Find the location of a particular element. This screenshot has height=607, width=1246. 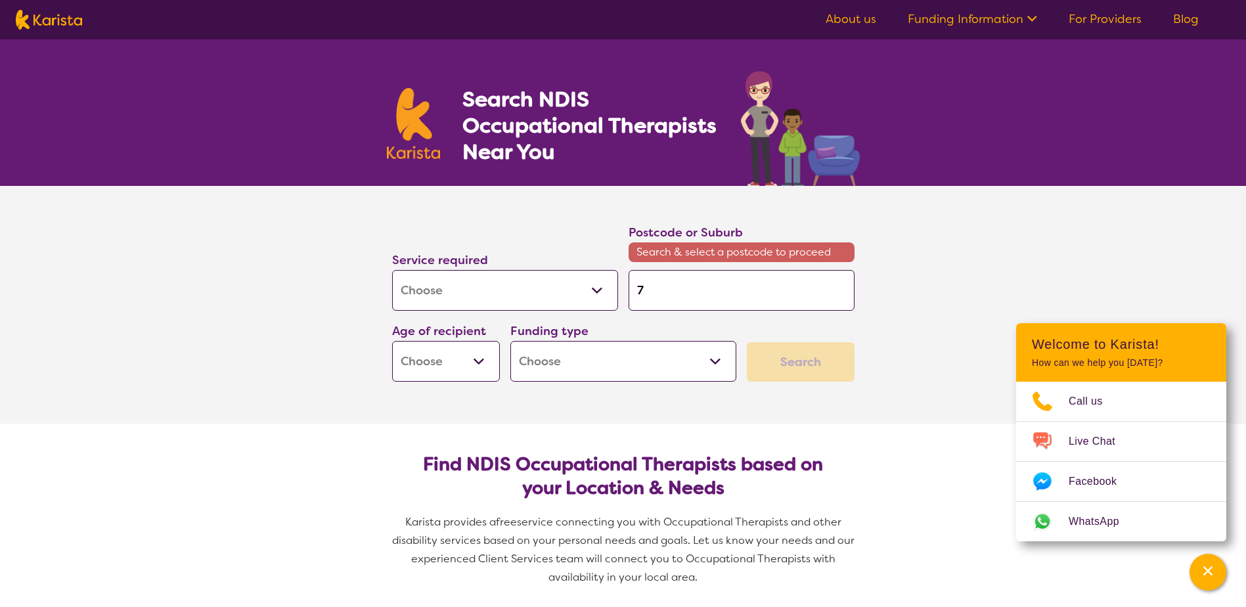

a: Funding Information is located at coordinates (972, 19).